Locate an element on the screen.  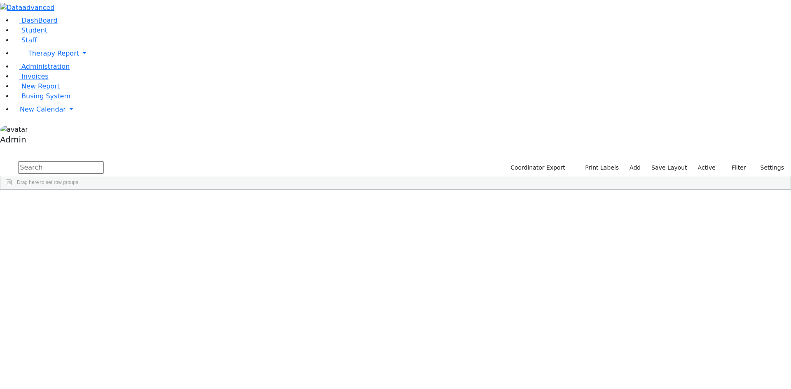
span: DashBoard is located at coordinates (40, 20).